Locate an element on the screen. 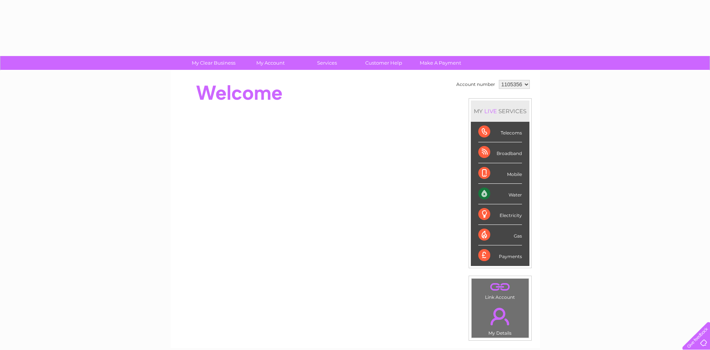 Image resolution: width=710 pixels, height=350 pixels. a: Services is located at coordinates (327, 63).